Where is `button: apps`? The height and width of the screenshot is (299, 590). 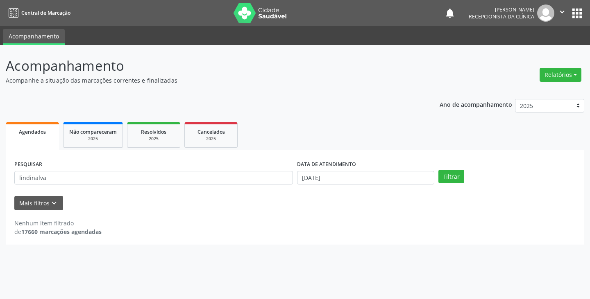
button: apps is located at coordinates (577, 13).